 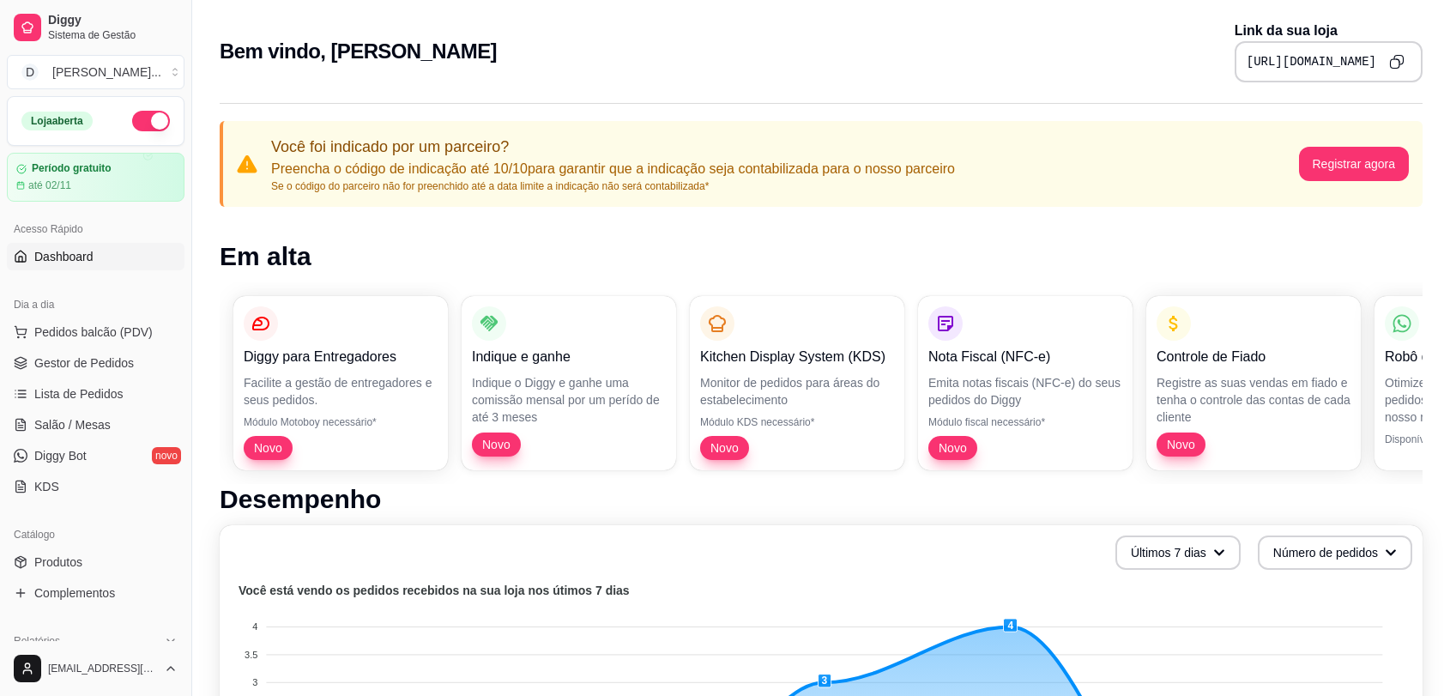 What do you see at coordinates (797, 391) in the screenshot?
I see `p: Monitor de pedidos para áreas do estabelecimento` at bounding box center [797, 391].